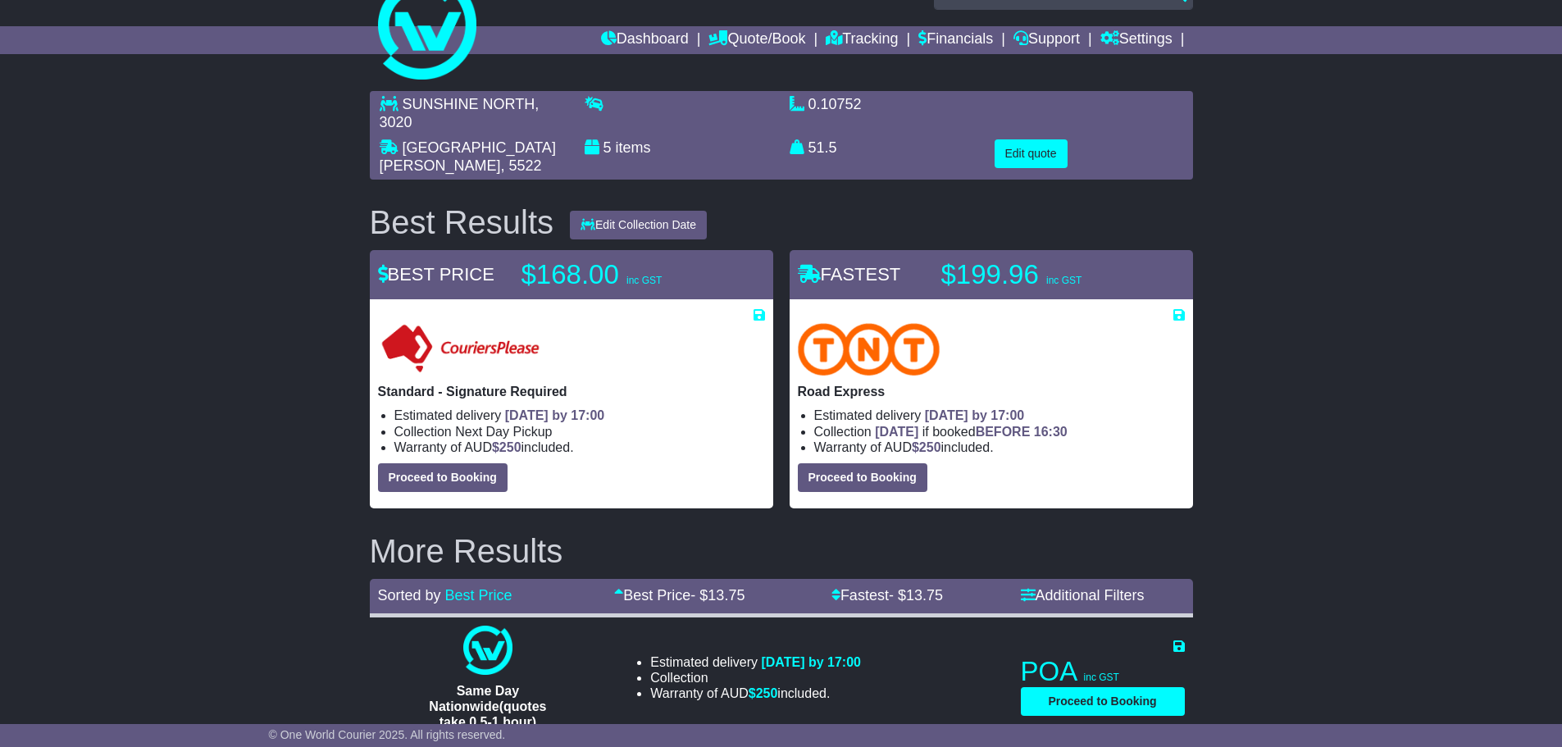 The image size is (1562, 747). What do you see at coordinates (1082, 595) in the screenshot?
I see `a: Additional Filters` at bounding box center [1082, 595].